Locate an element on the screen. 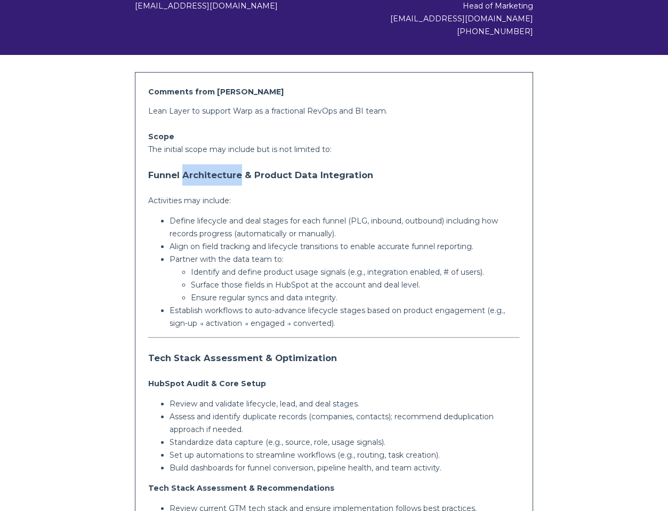 The height and width of the screenshot is (511, 668). p: Lean Layer to support Warp as a fractional RevOps and BI team. is located at coordinates (334, 111).